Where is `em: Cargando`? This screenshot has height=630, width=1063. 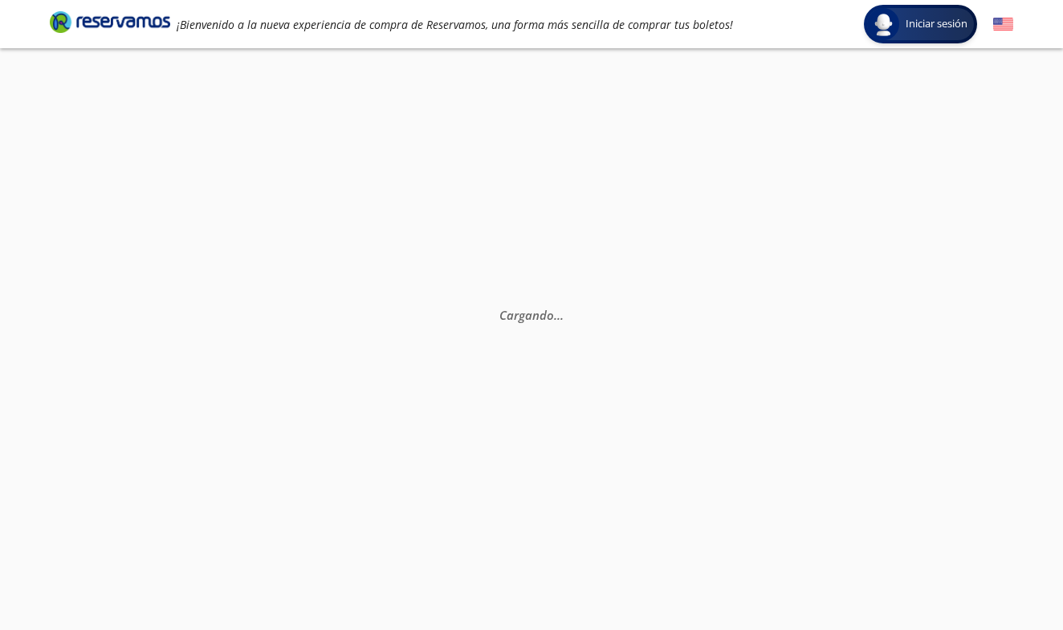
em: Cargando is located at coordinates (532, 315).